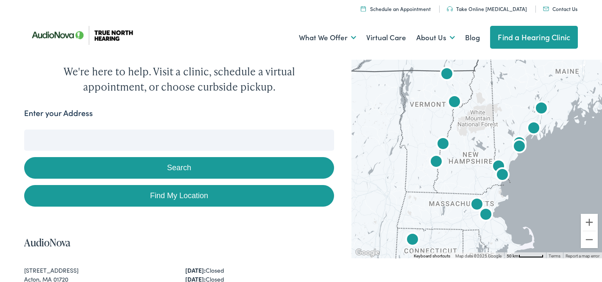 The height and width of the screenshot is (282, 602). I want to click on a: Open this area in Google Maps (opens a new window), so click(367, 253).